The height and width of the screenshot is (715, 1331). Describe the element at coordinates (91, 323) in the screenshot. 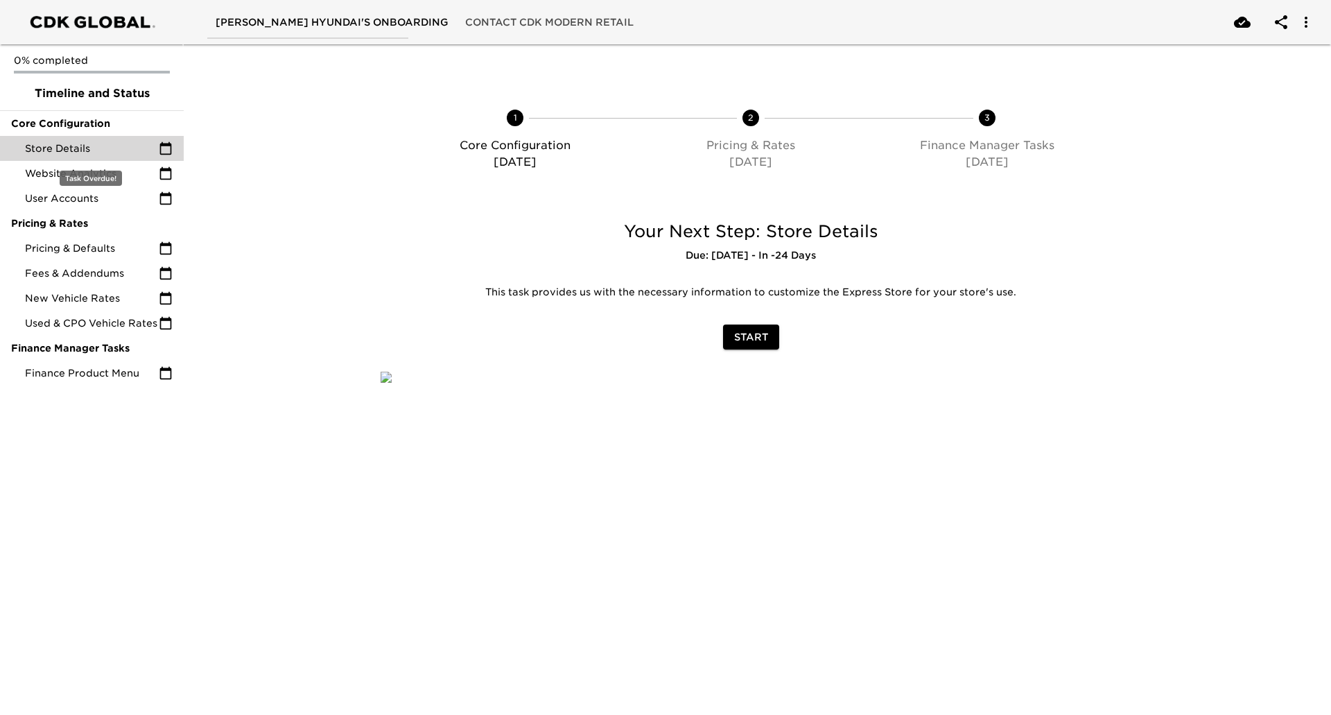

I see `span: Used & CPO Vehicle Rates` at that location.